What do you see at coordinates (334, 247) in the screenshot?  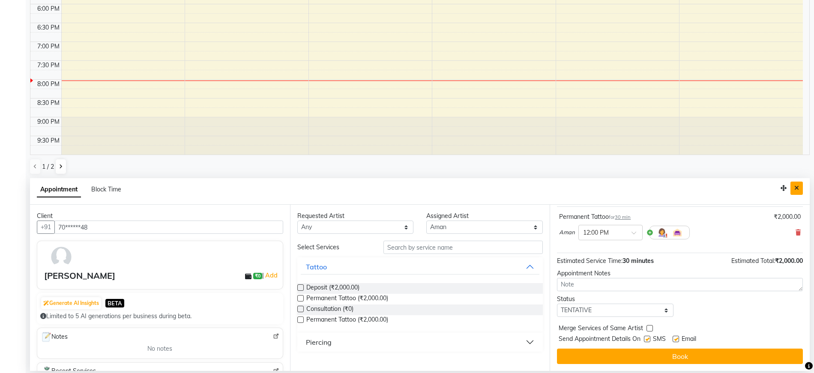 I see `div: Select Services` at bounding box center [334, 247].